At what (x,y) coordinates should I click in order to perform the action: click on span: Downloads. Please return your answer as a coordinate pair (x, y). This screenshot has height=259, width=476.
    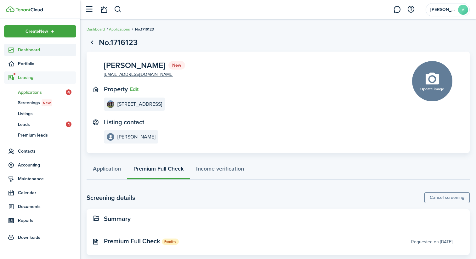
    Looking at the image, I should click on (29, 238).